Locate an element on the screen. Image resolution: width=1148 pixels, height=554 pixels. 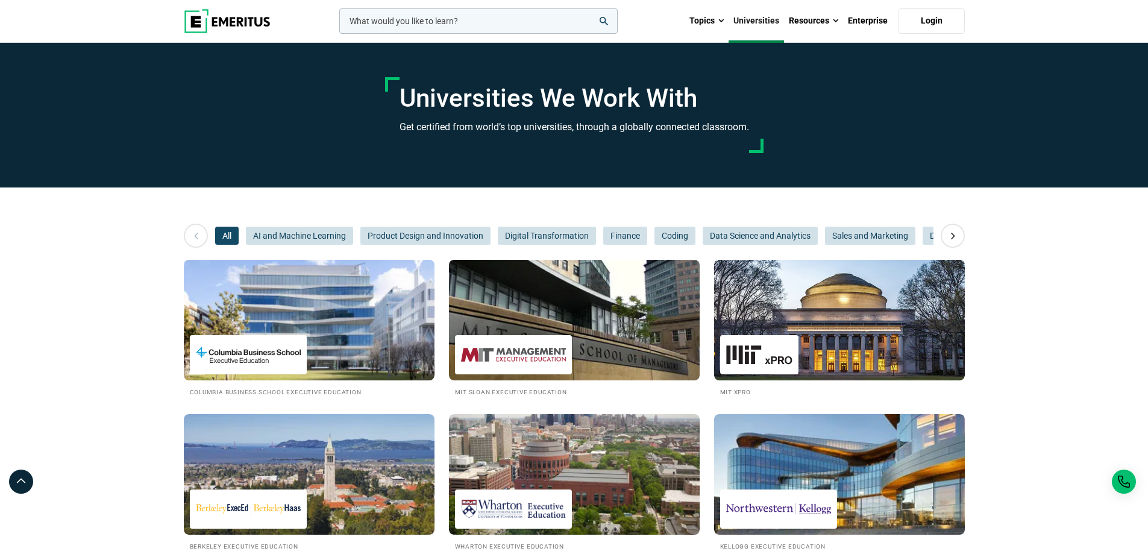
button: Digital Marketing is located at coordinates (962, 236).